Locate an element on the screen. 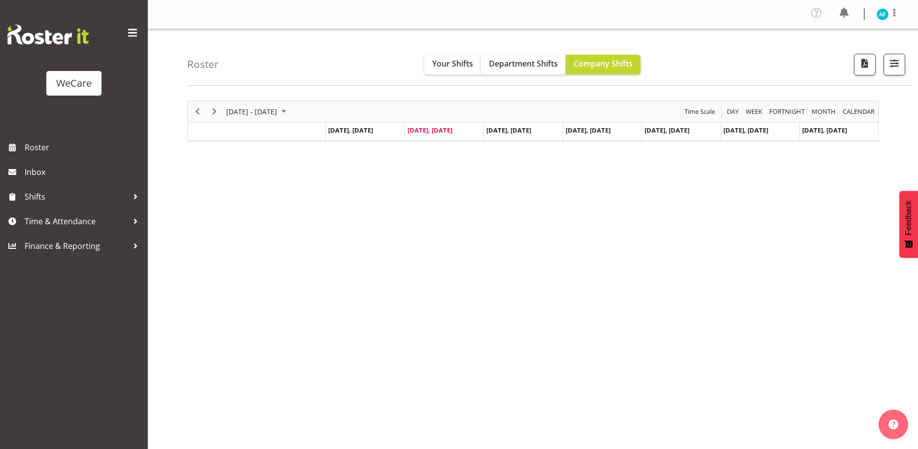  img: help-xxl-2.png is located at coordinates (894, 424).